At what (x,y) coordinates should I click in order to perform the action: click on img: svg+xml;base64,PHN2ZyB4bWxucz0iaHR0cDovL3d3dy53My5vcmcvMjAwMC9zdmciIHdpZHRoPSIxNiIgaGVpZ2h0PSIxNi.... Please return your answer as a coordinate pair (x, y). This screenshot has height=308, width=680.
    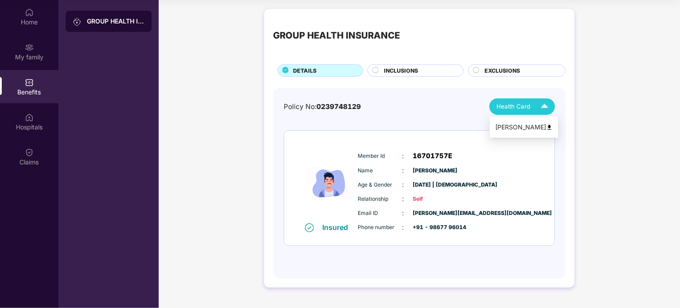
    Looking at the image, I should click on (310, 228).